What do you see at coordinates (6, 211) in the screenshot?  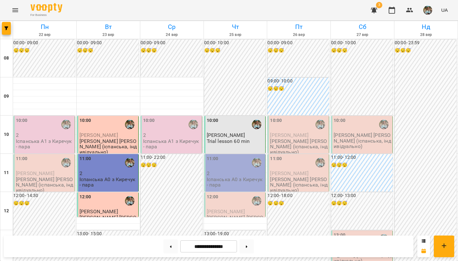 I see `h6: 12` at bounding box center [6, 211].